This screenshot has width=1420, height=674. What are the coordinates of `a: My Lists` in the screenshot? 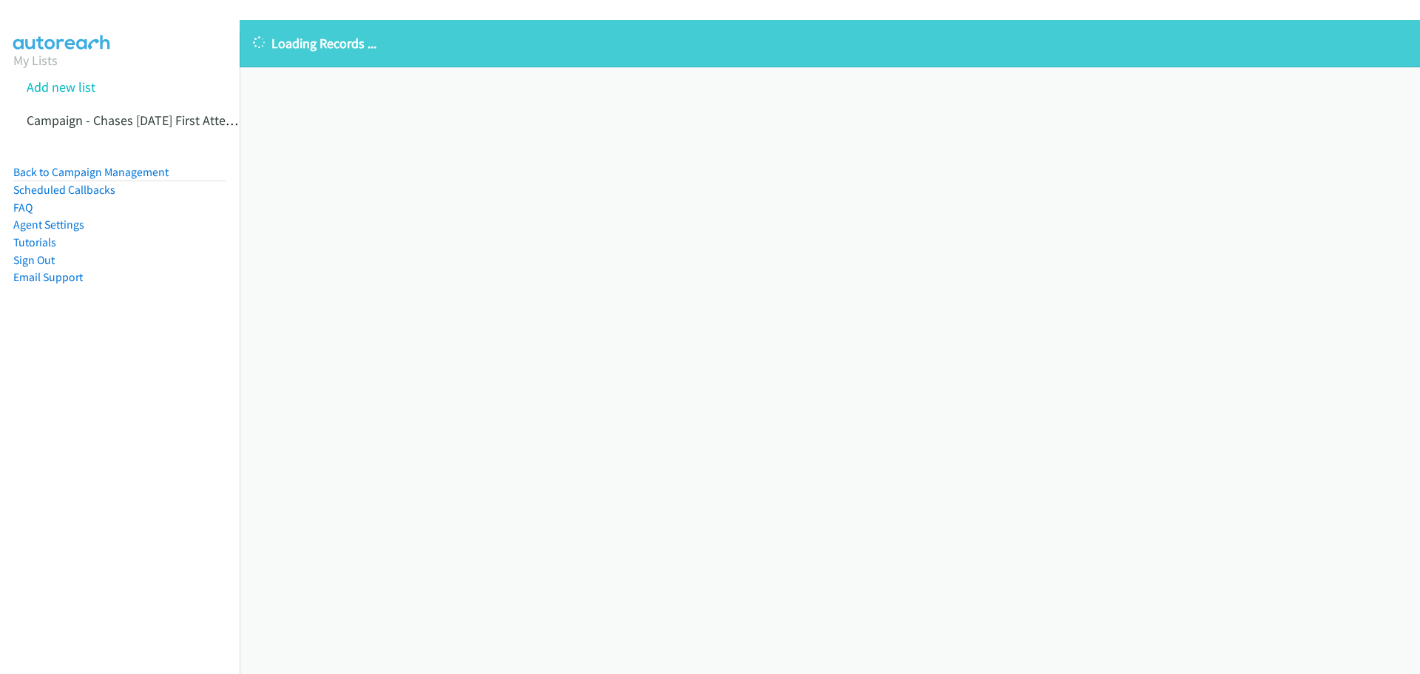 It's located at (36, 60).